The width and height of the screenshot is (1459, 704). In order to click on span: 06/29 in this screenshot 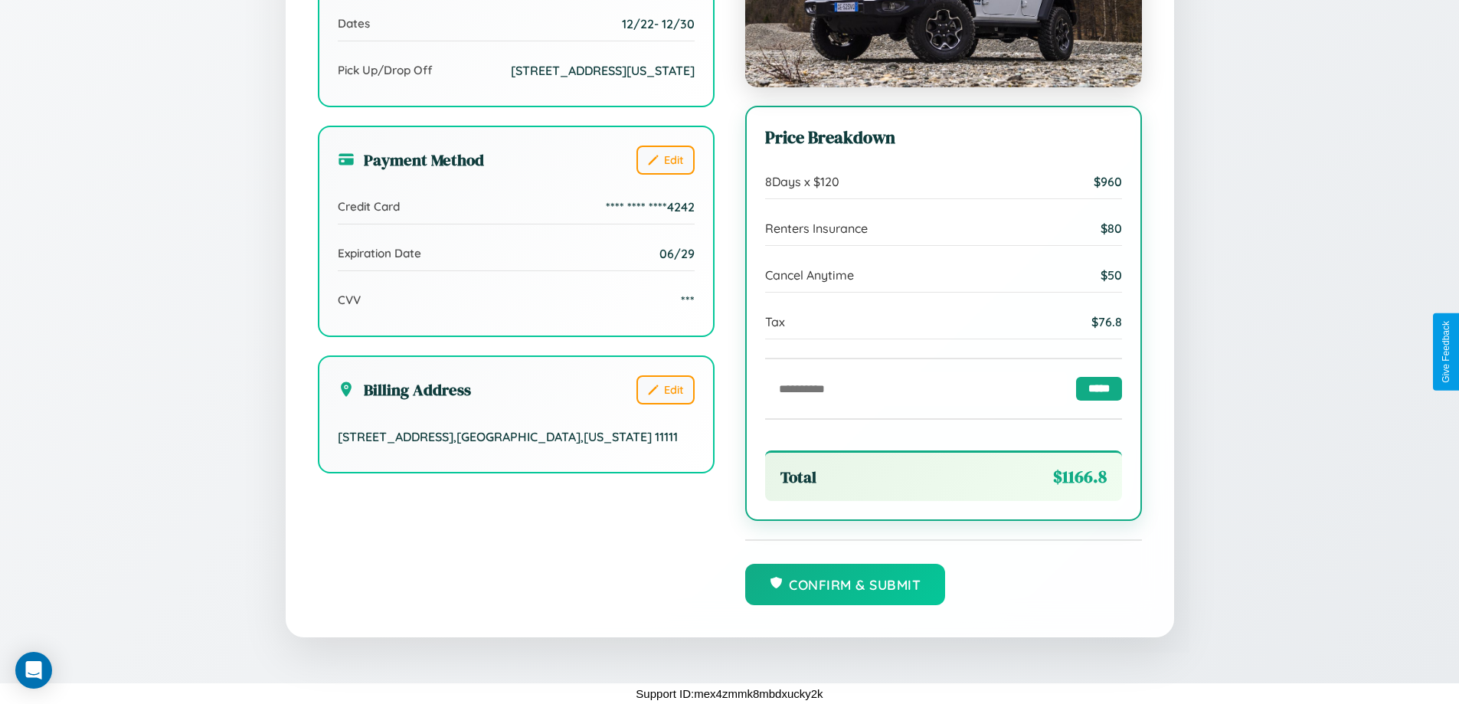, I will do `click(677, 254)`.